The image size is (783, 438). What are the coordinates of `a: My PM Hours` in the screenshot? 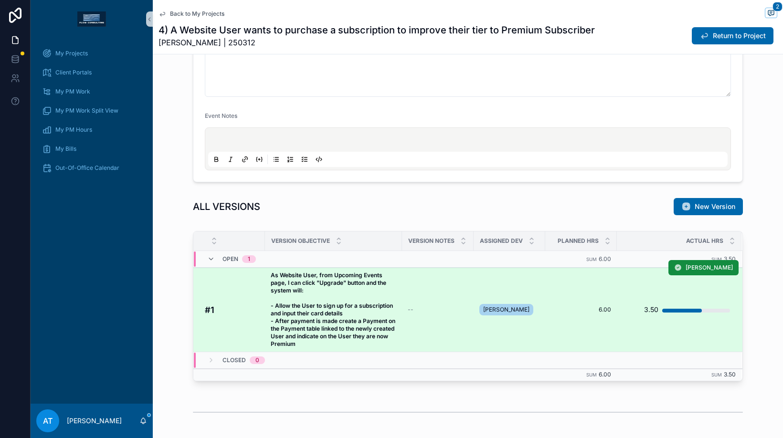 It's located at (92, 130).